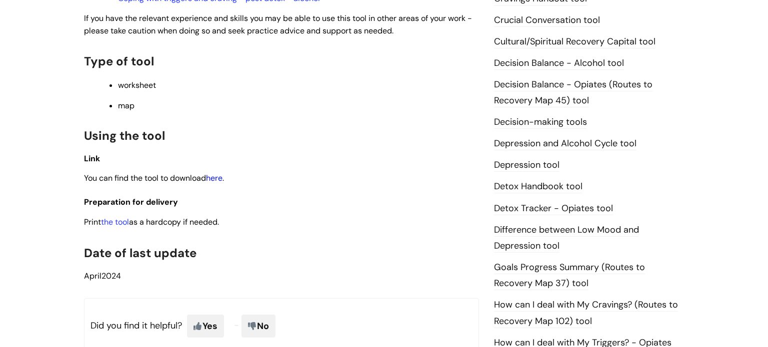 The image size is (768, 347). Describe the element at coordinates (565, 144) in the screenshot. I see `a: Depression and Alcohol Cycle tool` at that location.